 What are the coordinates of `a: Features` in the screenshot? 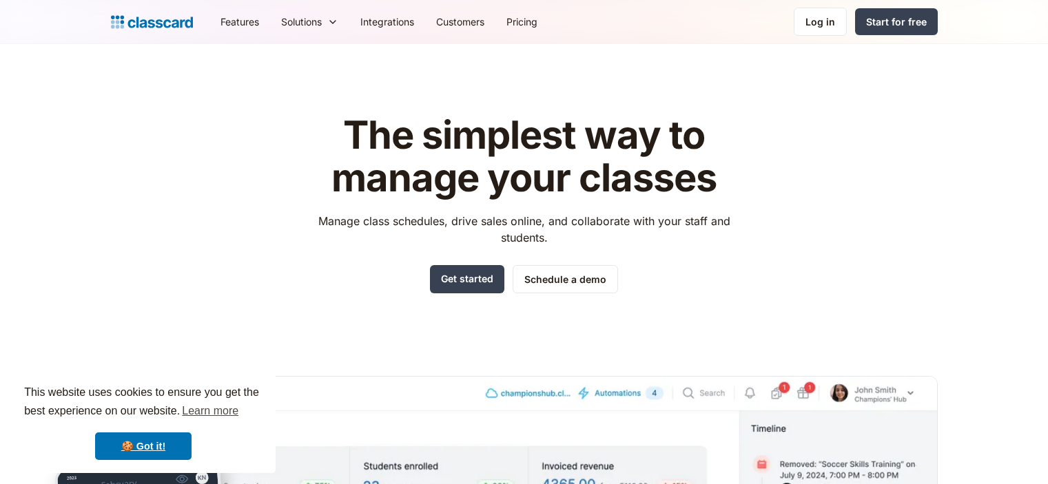 It's located at (240, 21).